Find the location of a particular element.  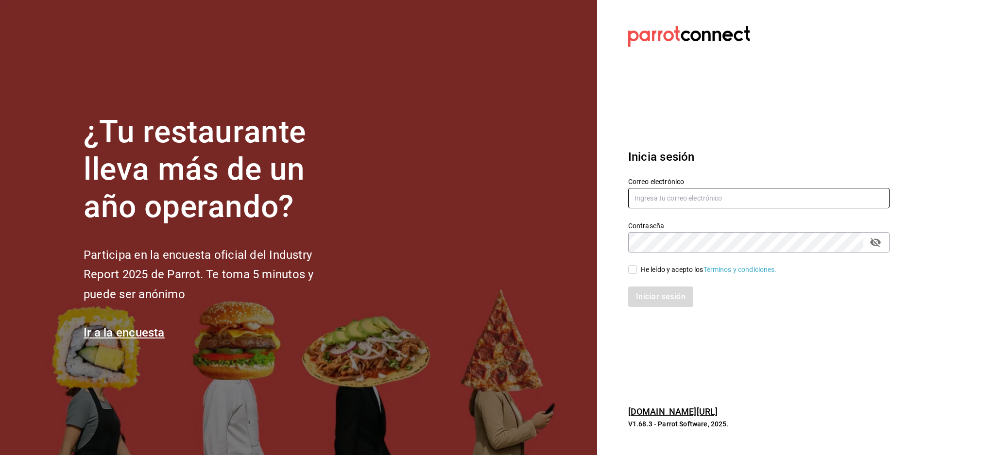

a: Términos y condiciones. is located at coordinates (740, 270).